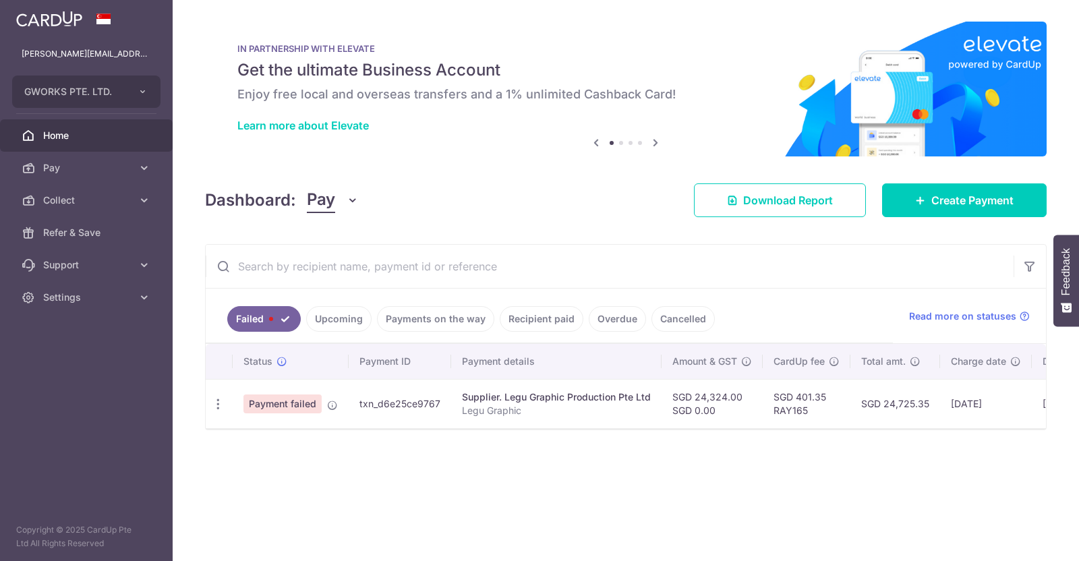  What do you see at coordinates (88, 265) in the screenshot?
I see `span: Support` at bounding box center [88, 265].